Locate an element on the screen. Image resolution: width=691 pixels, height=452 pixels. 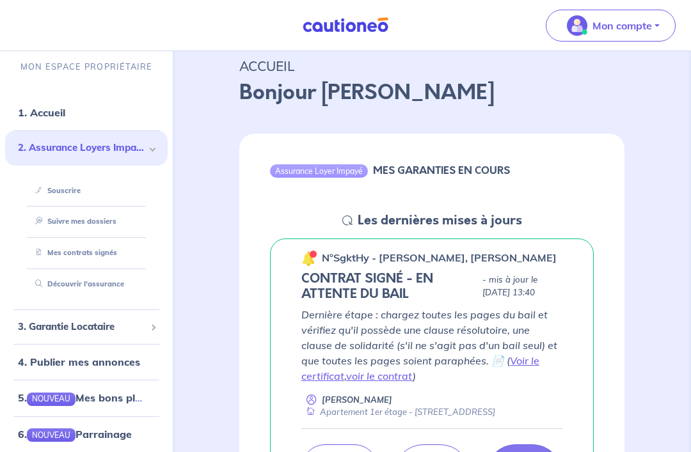
div: 4. Publier mes annonces is located at coordinates (86, 362).